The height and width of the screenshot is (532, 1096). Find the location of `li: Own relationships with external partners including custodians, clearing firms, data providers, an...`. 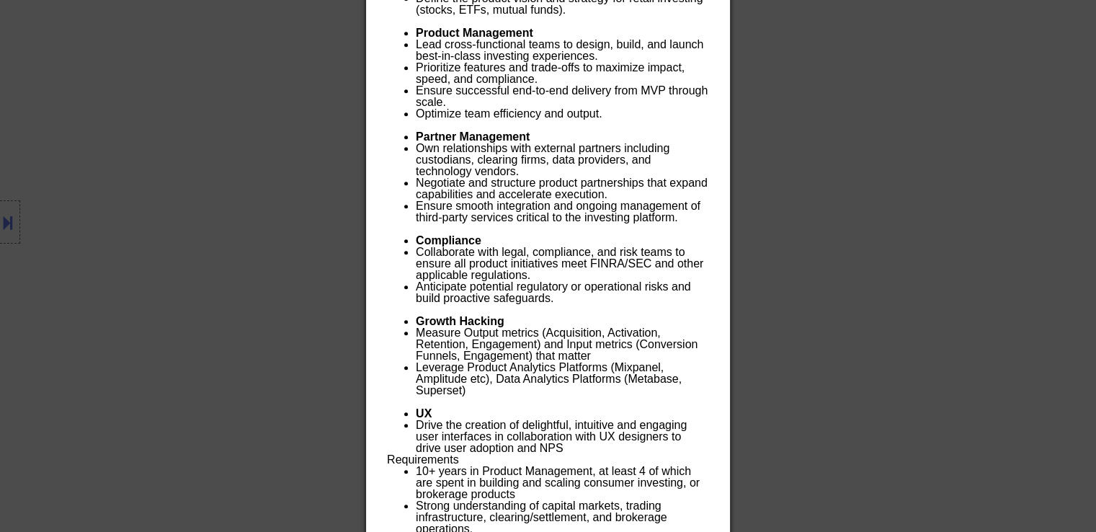

li: Own relationships with external partners including custodians, clearing firms, data providers, an... is located at coordinates (562, 160).